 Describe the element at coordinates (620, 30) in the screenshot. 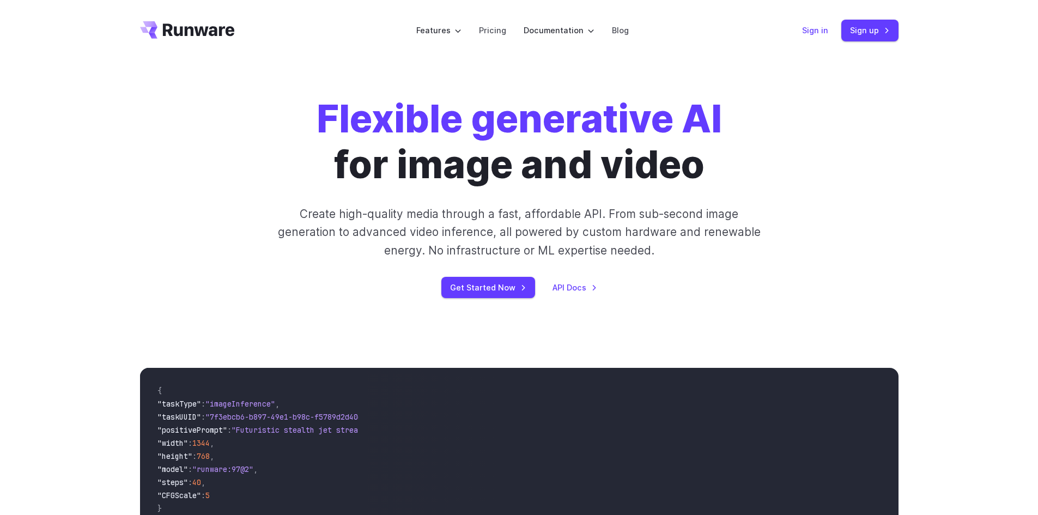

I see `a: Blog` at that location.